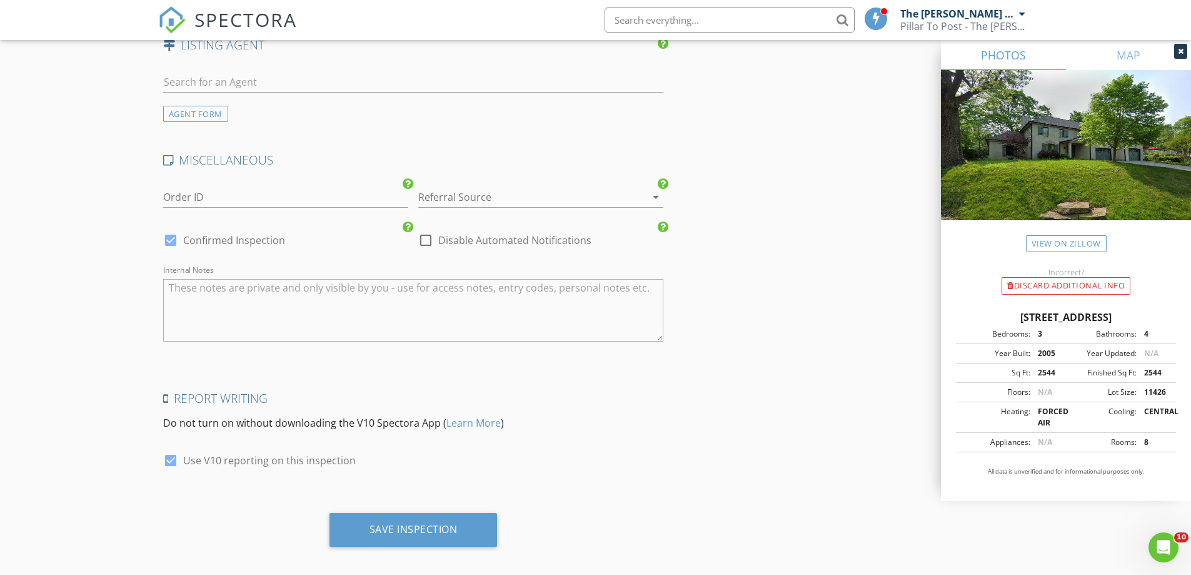  Describe the element at coordinates (1129, 55) in the screenshot. I see `a: MAP` at that location.